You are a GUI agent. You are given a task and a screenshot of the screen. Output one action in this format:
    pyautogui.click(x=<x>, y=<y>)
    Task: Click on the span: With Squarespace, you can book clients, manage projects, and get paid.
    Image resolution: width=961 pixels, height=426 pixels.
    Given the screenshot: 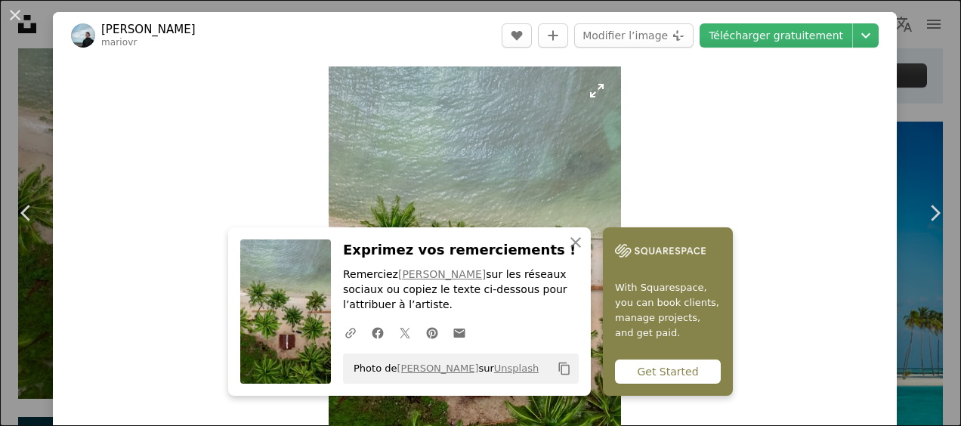 What is the action you would take?
    pyautogui.click(x=668, y=310)
    